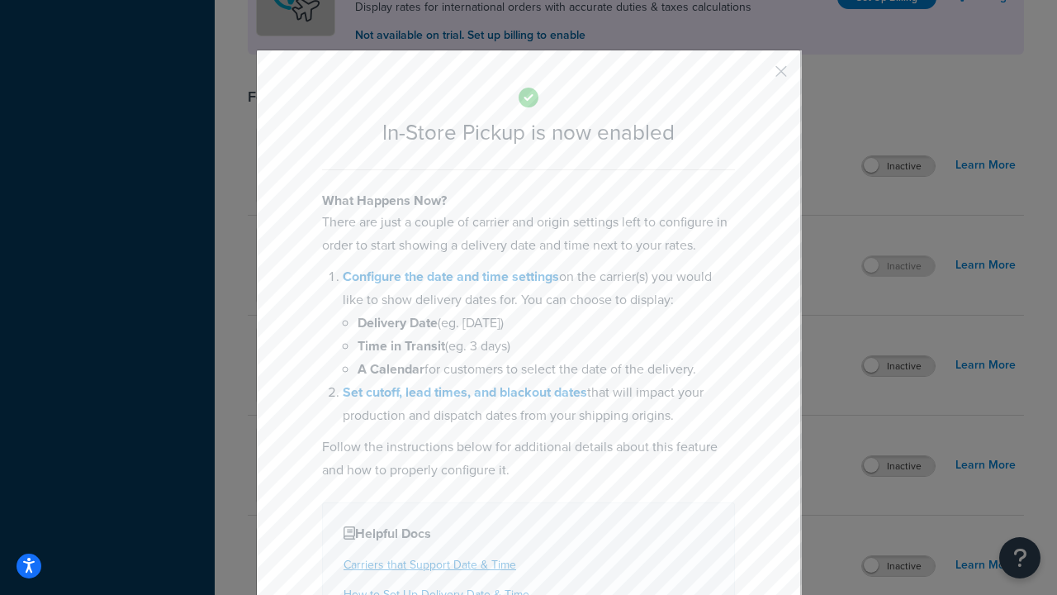 The width and height of the screenshot is (1057, 595). What do you see at coordinates (538, 323) in the screenshot?
I see `li: on the carrier(s) you would like to show delivery dates for. You can choose to display:` at bounding box center [538, 323].